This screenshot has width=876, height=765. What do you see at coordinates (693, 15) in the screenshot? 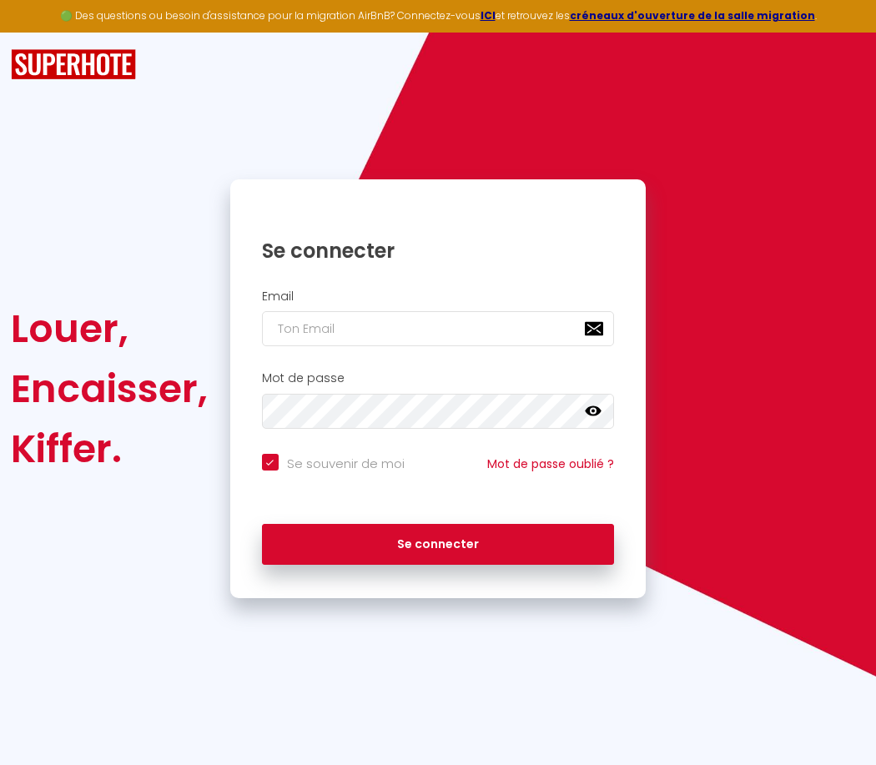
I see `a: créneaux d'ouverture de la salle migration` at bounding box center [693, 15].